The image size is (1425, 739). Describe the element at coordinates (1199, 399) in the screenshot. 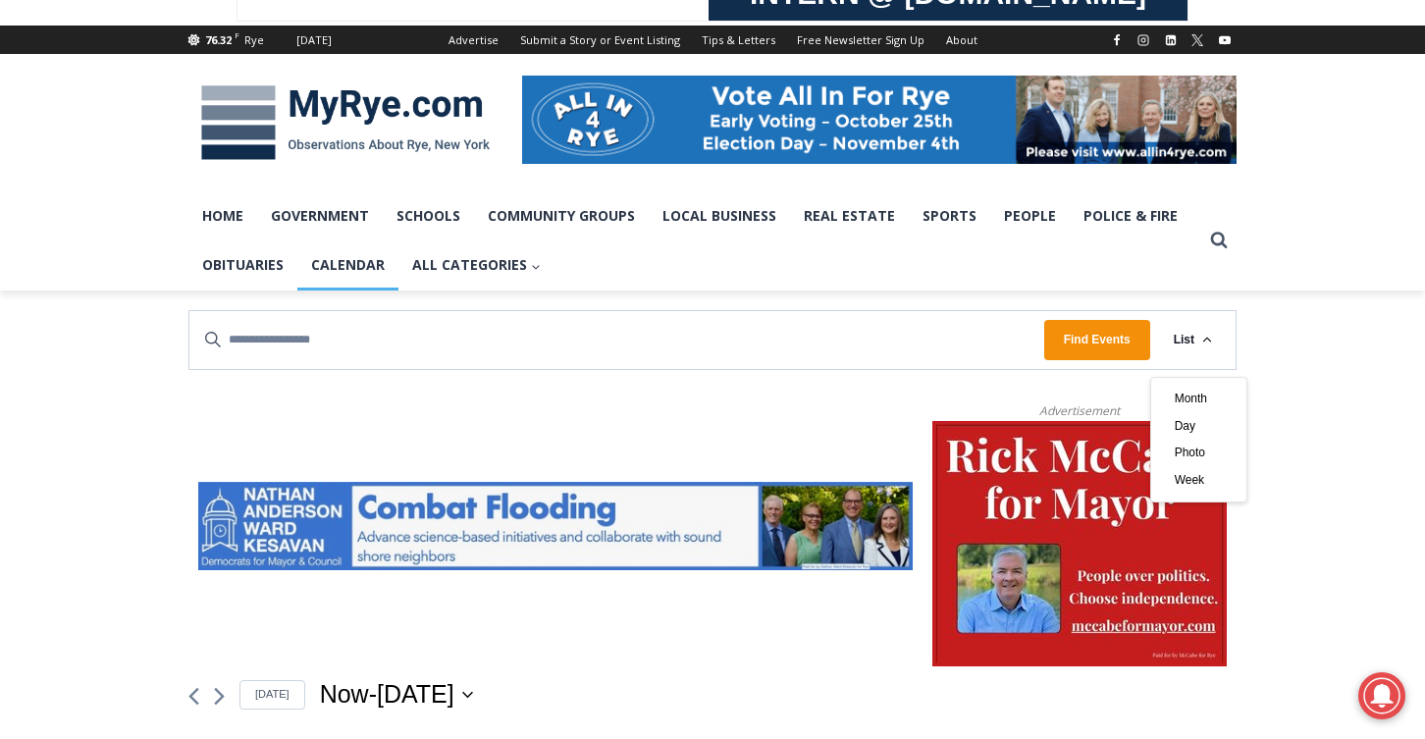

I see `a: Month` at that location.